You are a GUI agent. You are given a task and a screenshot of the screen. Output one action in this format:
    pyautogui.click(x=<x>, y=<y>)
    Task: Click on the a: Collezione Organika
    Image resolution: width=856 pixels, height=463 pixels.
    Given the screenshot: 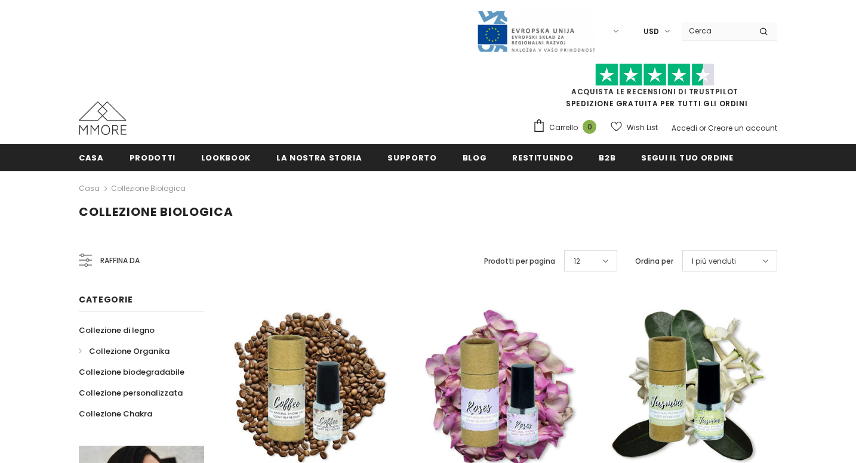 What is the action you would take?
    pyautogui.click(x=124, y=351)
    